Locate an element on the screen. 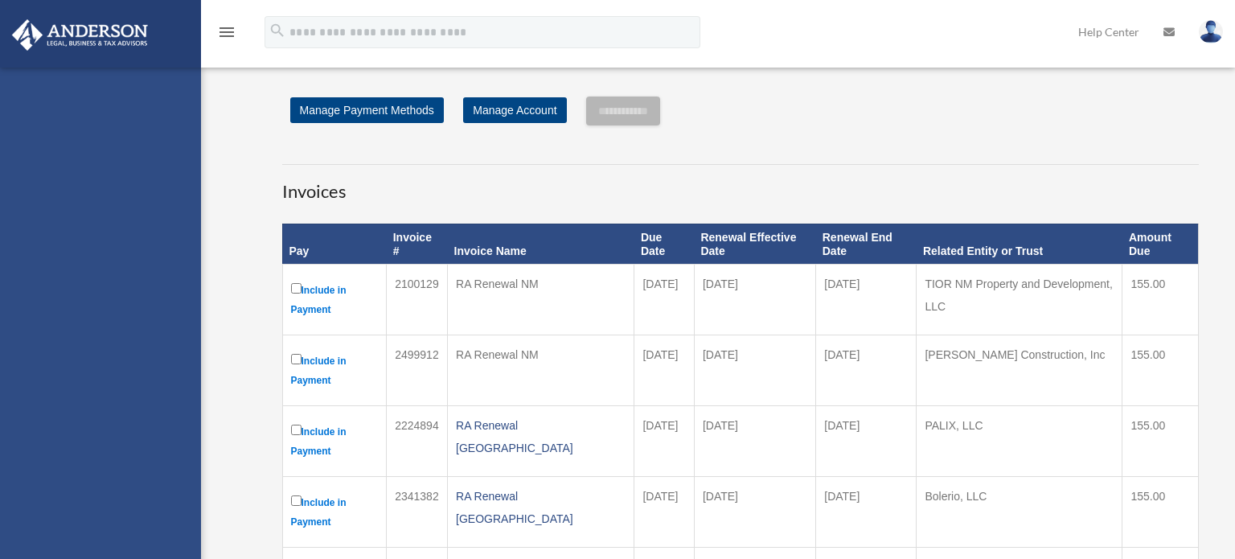 This screenshot has height=559, width=1235. td: 2341382 is located at coordinates (417, 512).